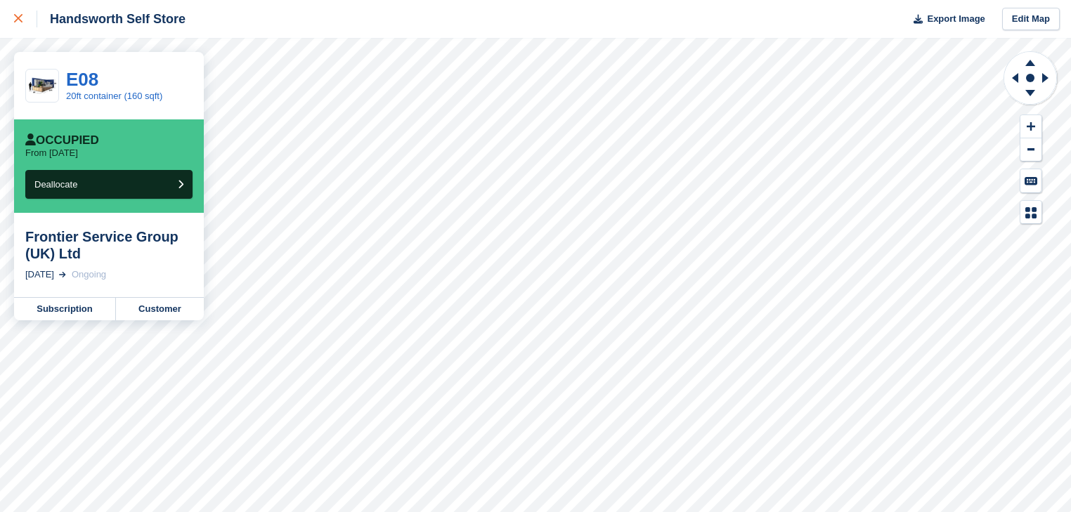 Image resolution: width=1071 pixels, height=512 pixels. What do you see at coordinates (945, 19) in the screenshot?
I see `button: Export Image` at bounding box center [945, 19].